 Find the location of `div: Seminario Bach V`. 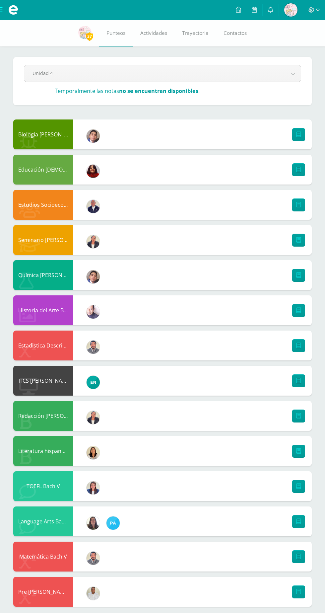

div: Seminario Bach V is located at coordinates (43, 240).